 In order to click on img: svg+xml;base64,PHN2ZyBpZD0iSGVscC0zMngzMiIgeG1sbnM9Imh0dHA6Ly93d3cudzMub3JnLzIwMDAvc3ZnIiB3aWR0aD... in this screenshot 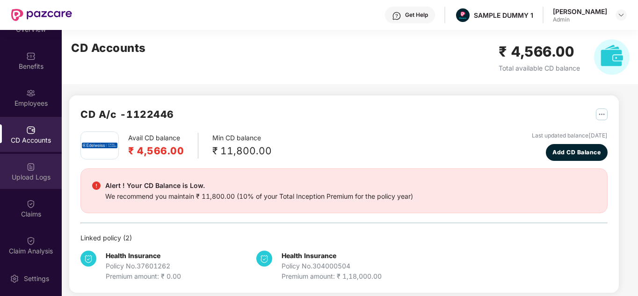, I will do `click(397, 16)`.